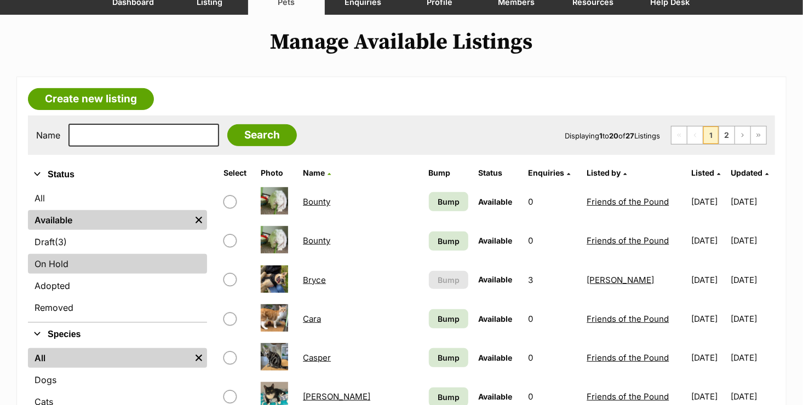 The width and height of the screenshot is (803, 405). I want to click on span: Previous page, so click(695, 135).